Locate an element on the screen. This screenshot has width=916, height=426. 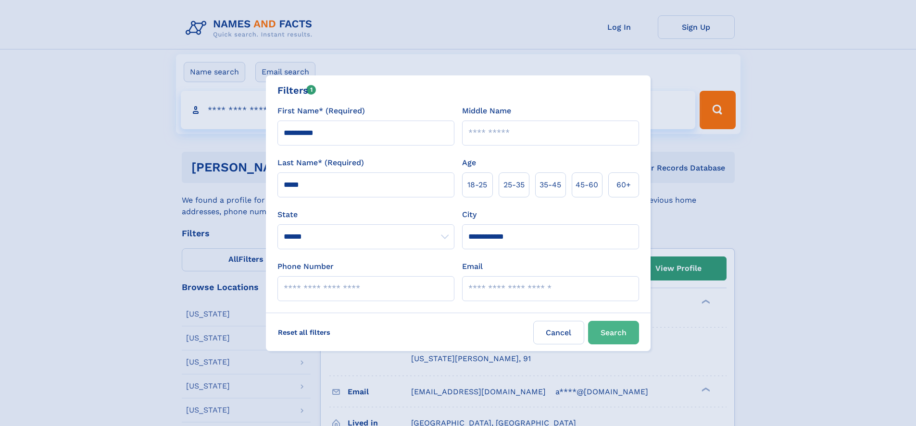
label: Email is located at coordinates (472, 267).